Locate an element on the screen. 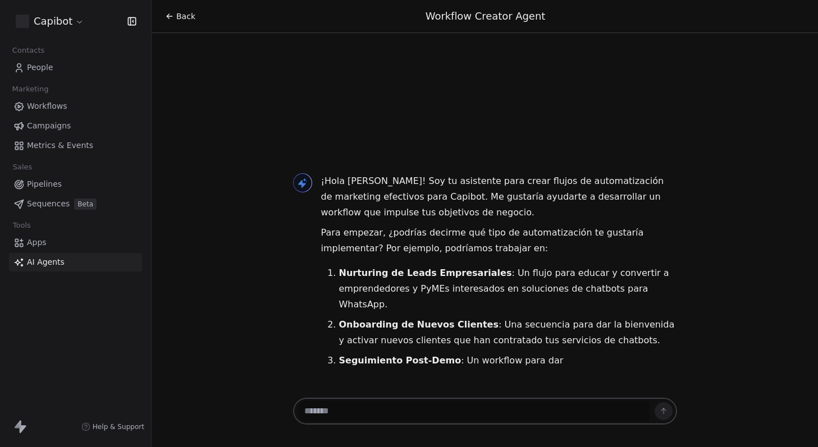 The width and height of the screenshot is (818, 447). strong: Nurturing de Leads Empresariales is located at coordinates (425, 273).